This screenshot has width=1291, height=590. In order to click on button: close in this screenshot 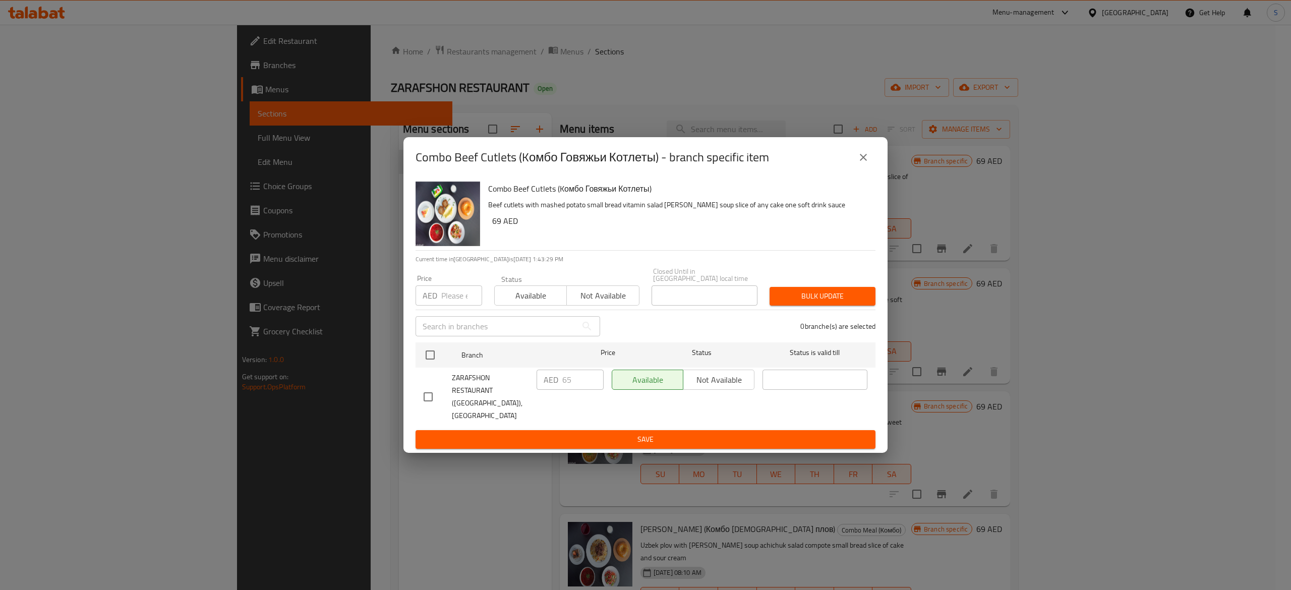, I will do `click(863, 157)`.